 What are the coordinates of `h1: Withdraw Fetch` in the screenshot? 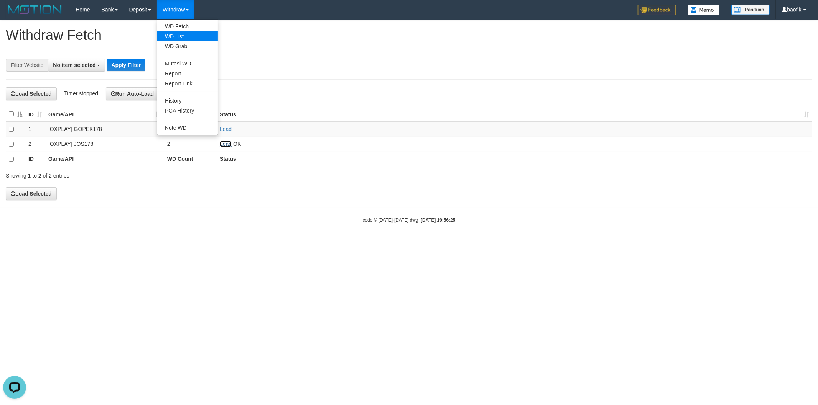 It's located at (409, 35).